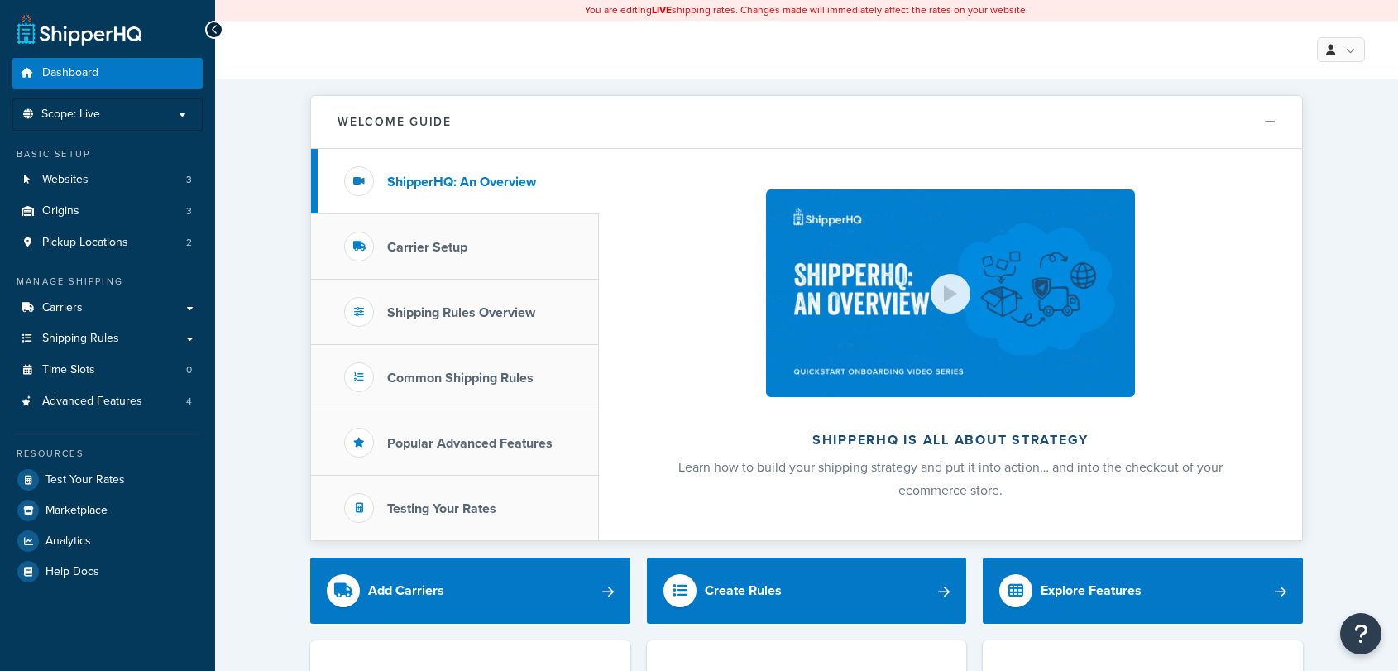 The width and height of the screenshot is (1398, 671). What do you see at coordinates (108, 154) in the screenshot?
I see `div: Basic Setup` at bounding box center [108, 154].